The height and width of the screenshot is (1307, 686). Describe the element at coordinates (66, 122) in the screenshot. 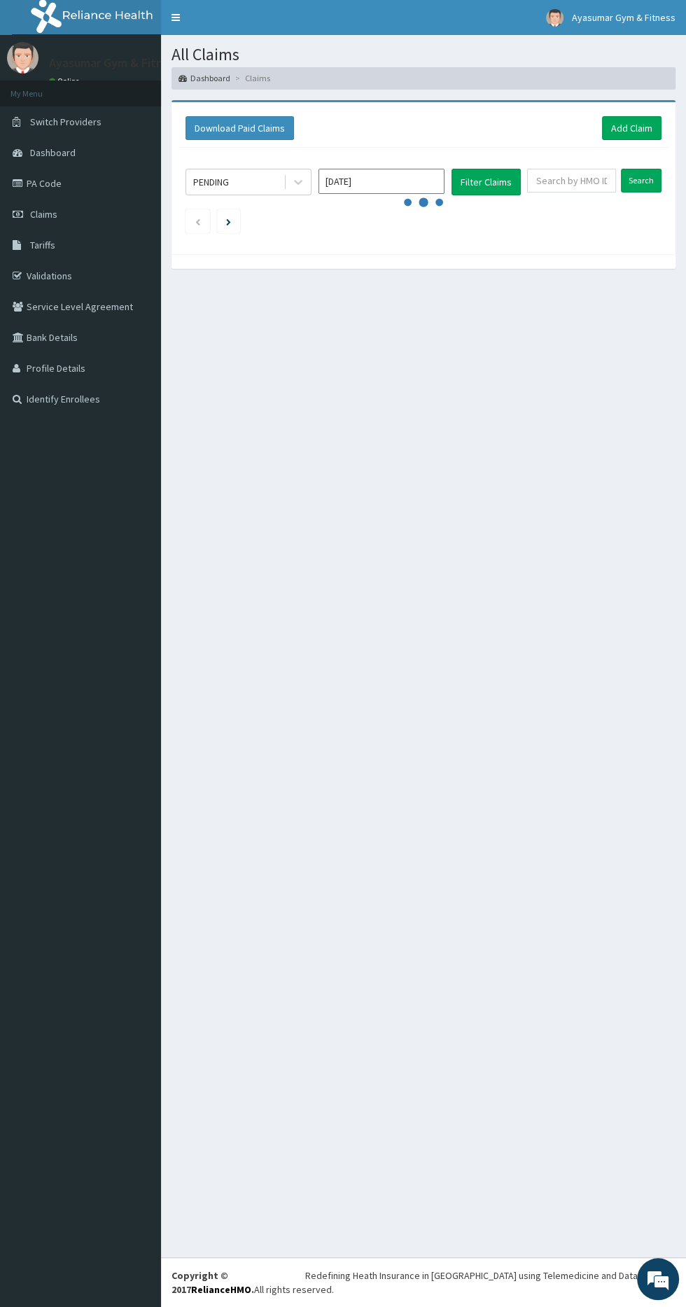

I see `span: Switch Providers` at that location.